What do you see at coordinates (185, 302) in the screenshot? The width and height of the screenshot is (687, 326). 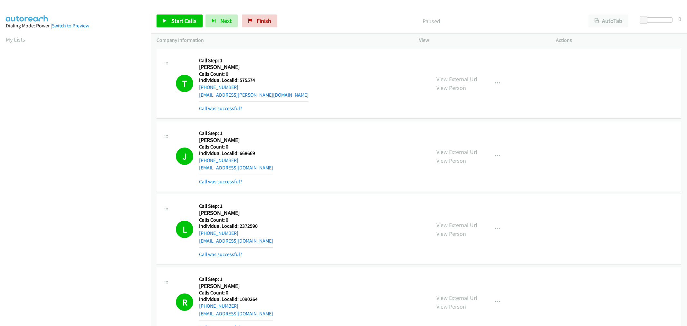 I see `h1: R` at bounding box center [185, 302].